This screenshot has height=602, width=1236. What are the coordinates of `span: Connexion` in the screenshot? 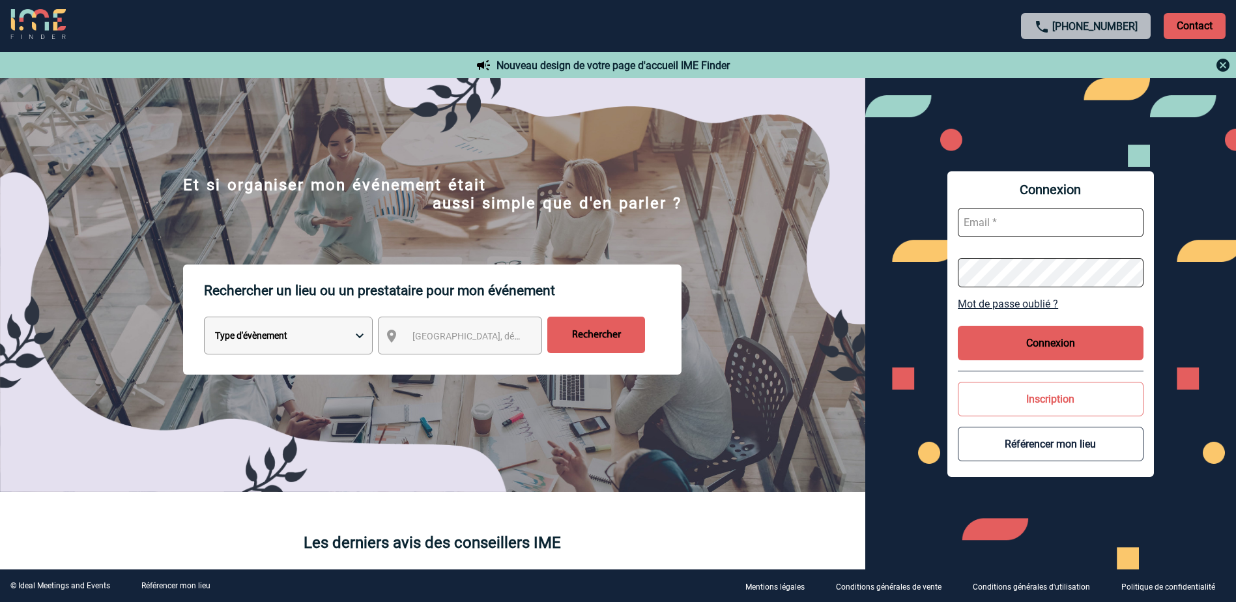 It's located at (1051, 190).